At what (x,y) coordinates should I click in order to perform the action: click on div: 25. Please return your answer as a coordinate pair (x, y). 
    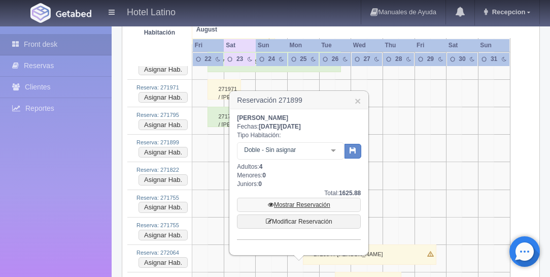
    Looking at the image, I should click on (304, 59).